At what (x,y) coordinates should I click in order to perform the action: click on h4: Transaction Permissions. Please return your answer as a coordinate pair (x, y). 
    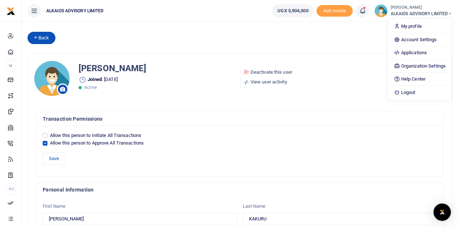
    Looking at the image, I should click on (240, 119).